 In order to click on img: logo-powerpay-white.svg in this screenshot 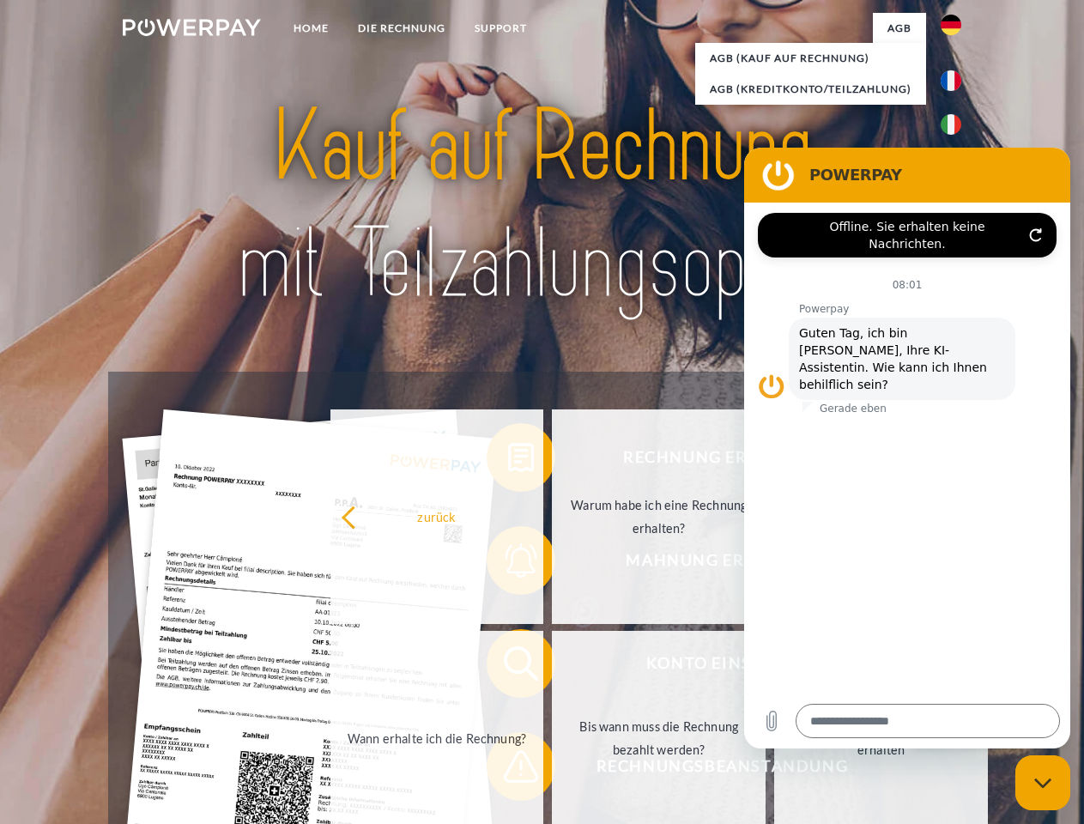, I will do `click(191, 27)`.